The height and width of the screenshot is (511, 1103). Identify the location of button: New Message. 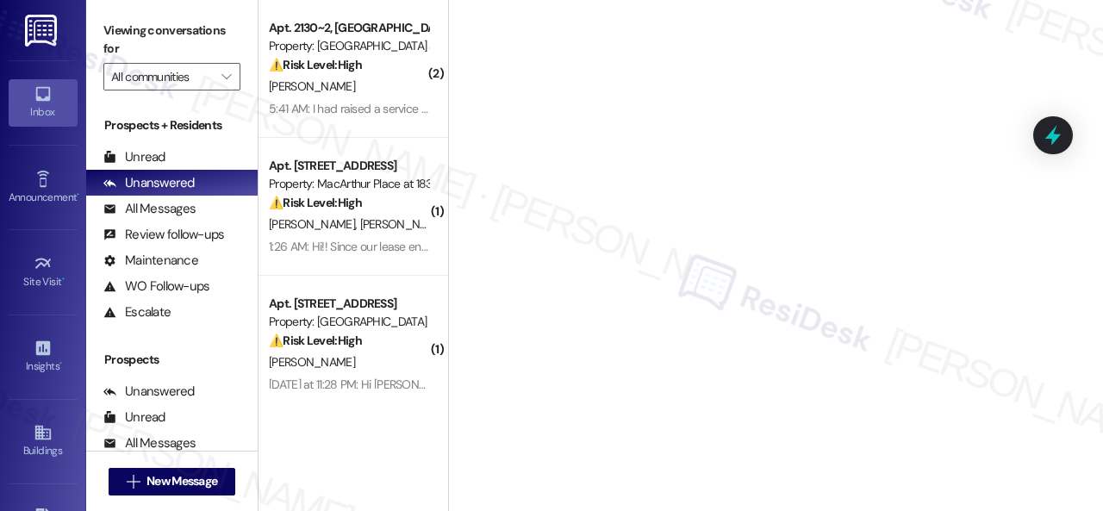
(172, 482).